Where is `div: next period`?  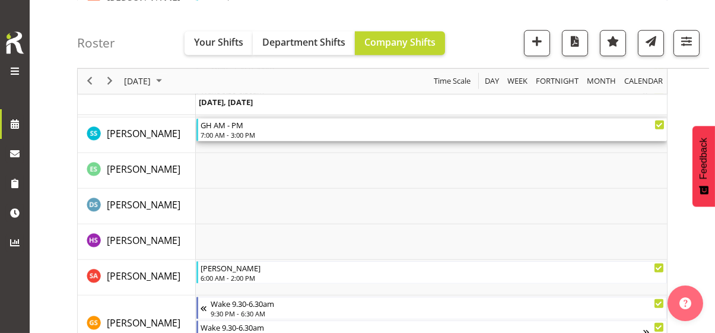
div: next period is located at coordinates (110, 81).